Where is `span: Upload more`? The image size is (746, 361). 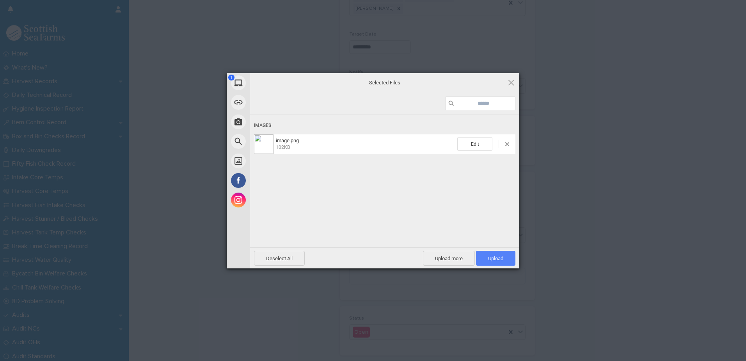
span: Upload more is located at coordinates (449, 258).